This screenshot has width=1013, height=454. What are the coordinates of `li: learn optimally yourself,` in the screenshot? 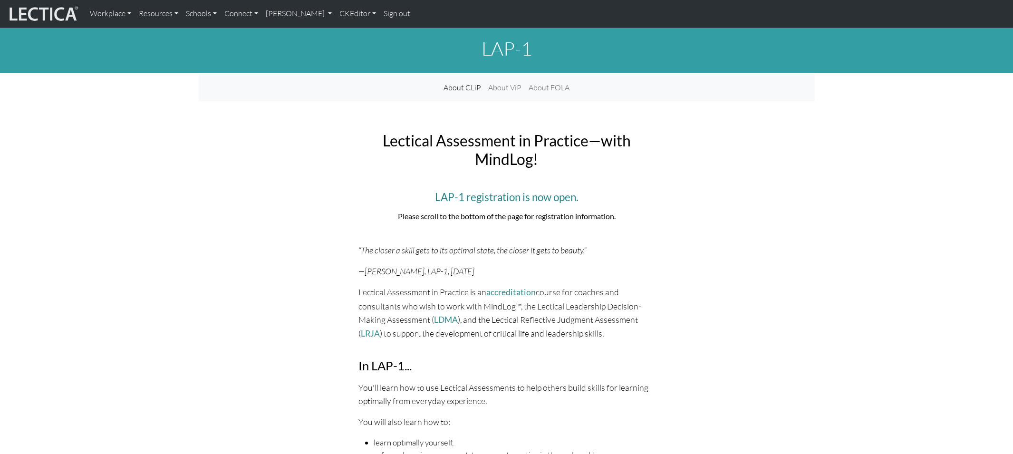 It's located at (514, 442).